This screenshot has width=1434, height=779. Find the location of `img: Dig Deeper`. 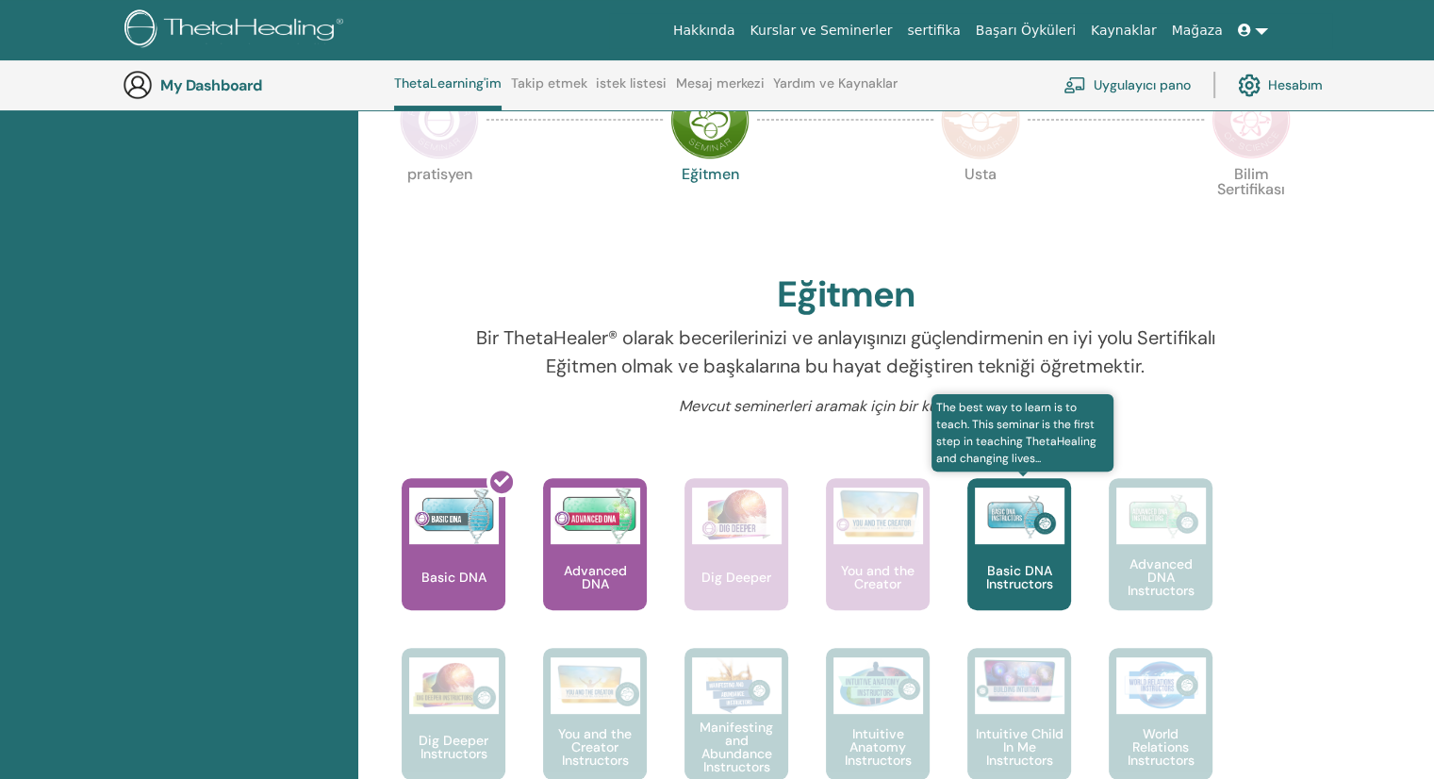

img: Dig Deeper is located at coordinates (736, 516).